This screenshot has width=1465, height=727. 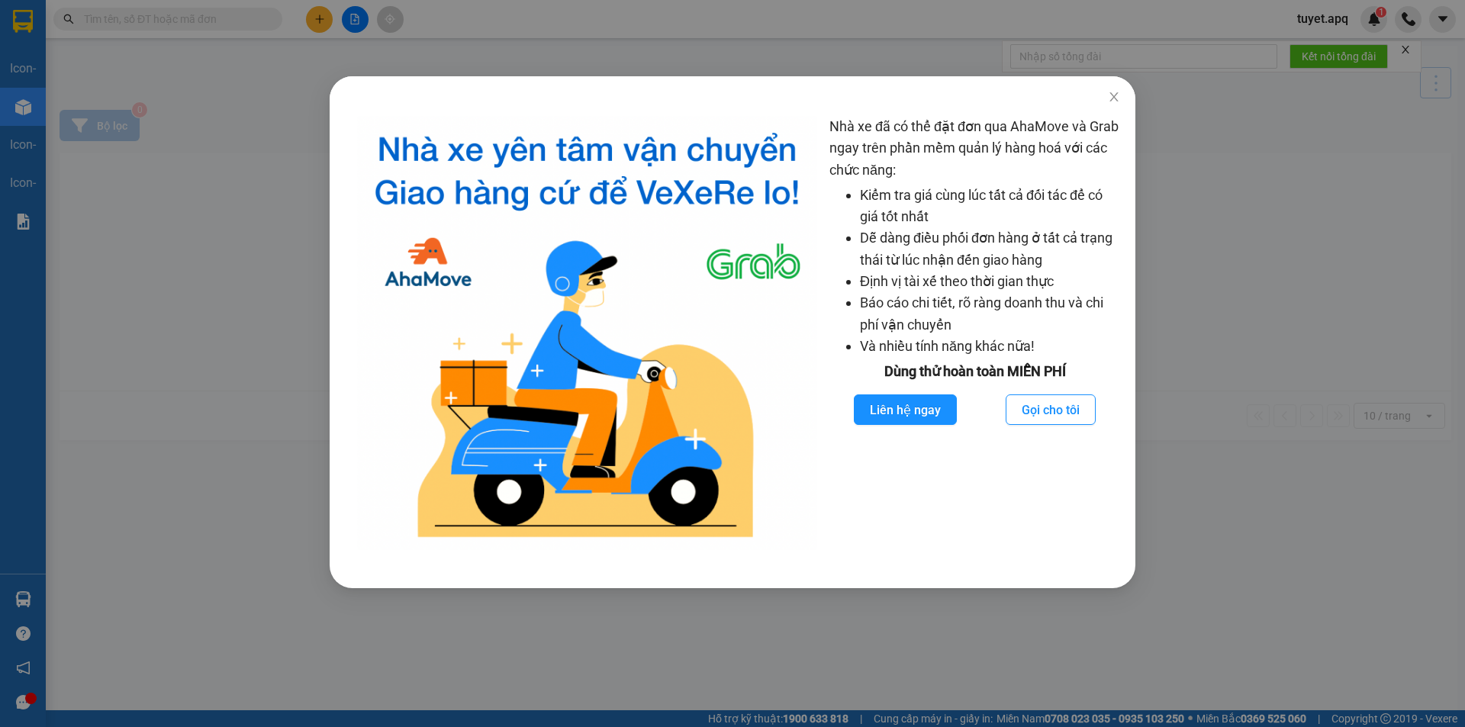 I want to click on img: logo, so click(x=587, y=333).